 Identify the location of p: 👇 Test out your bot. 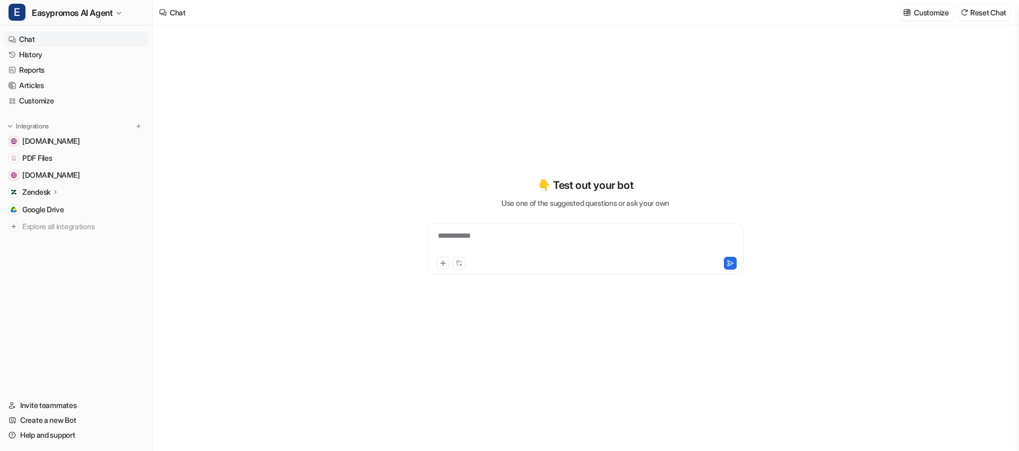
(585, 185).